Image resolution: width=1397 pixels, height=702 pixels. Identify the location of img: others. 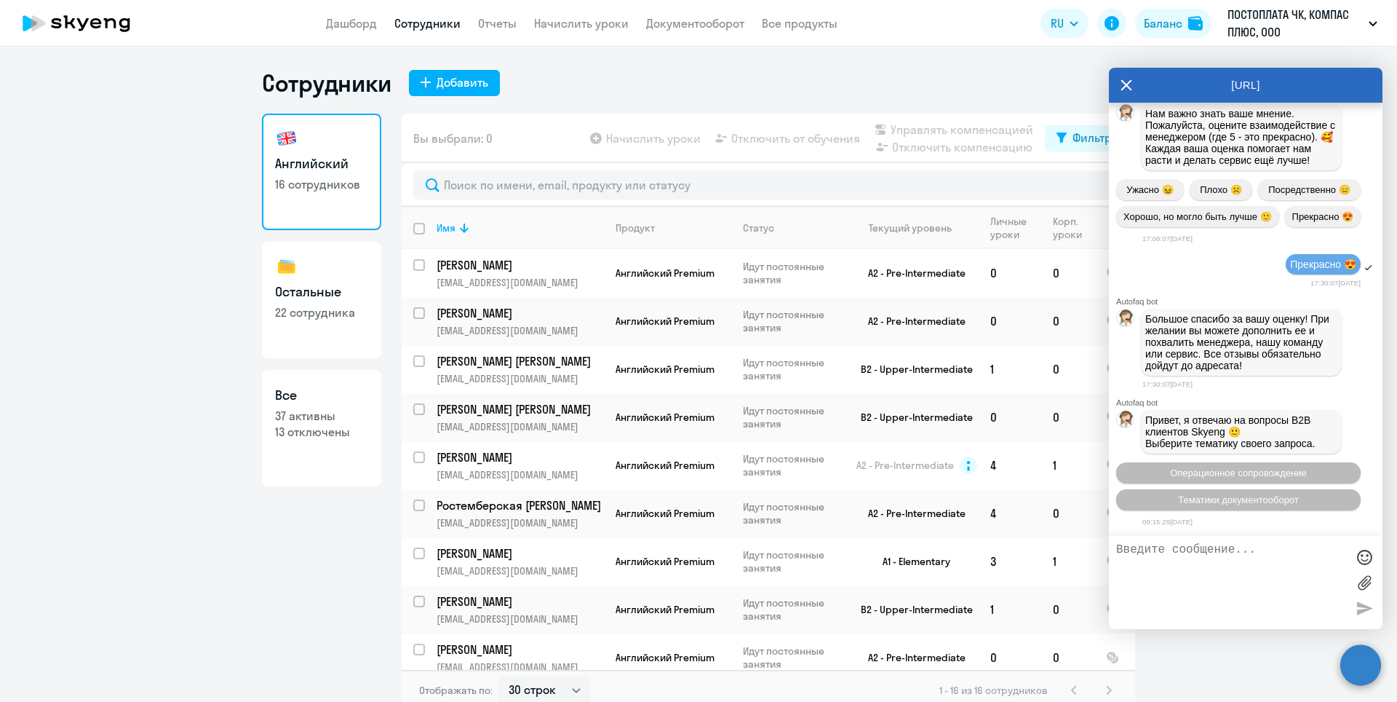
(287, 266).